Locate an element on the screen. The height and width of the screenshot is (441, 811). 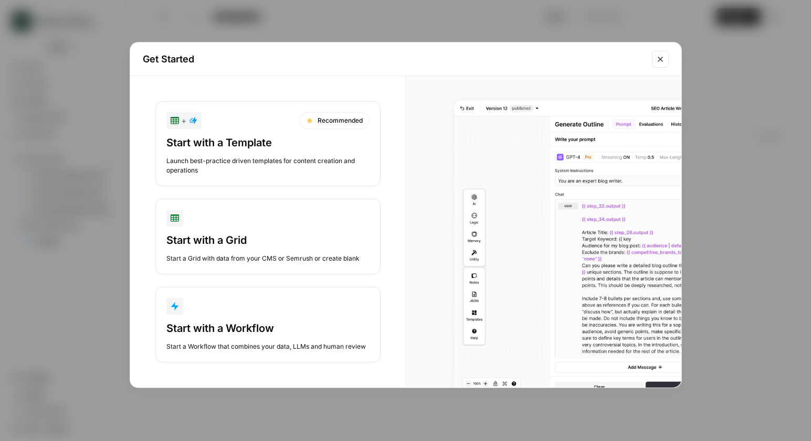
div: Recommended is located at coordinates (334, 121).